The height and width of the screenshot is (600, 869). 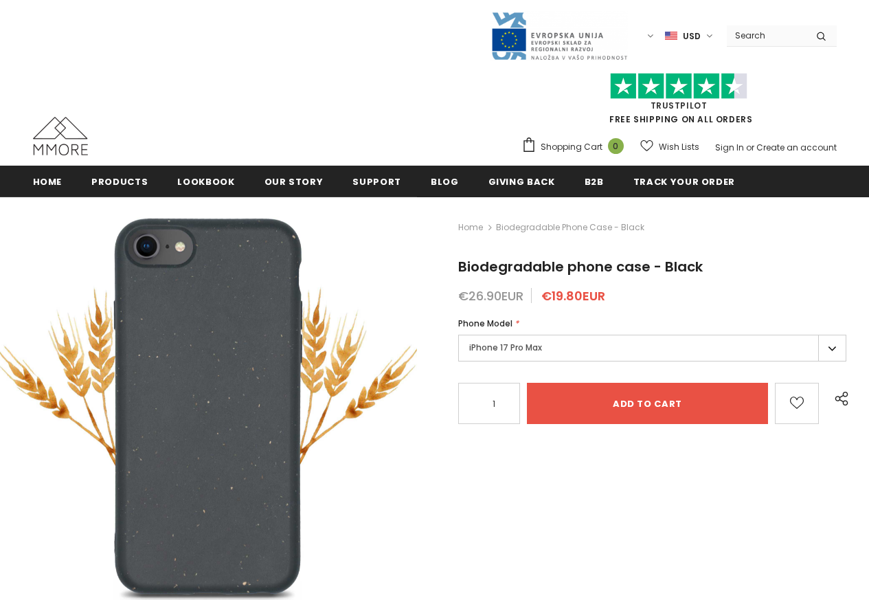 I want to click on span: Blog, so click(x=444, y=181).